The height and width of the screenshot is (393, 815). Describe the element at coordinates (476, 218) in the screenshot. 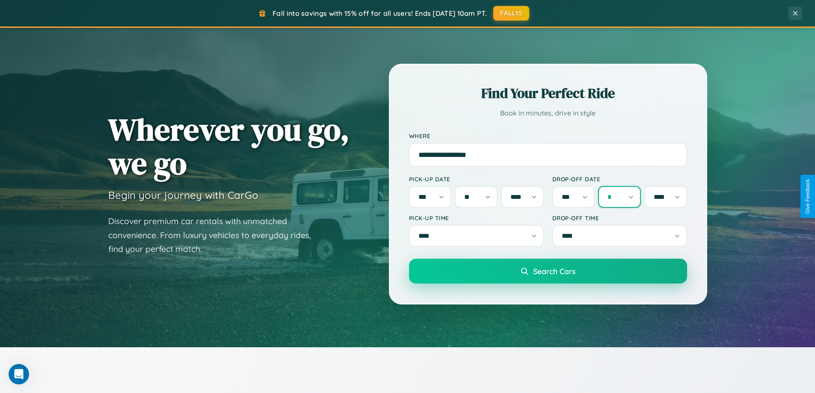

I see `label: Pick-up Time` at that location.